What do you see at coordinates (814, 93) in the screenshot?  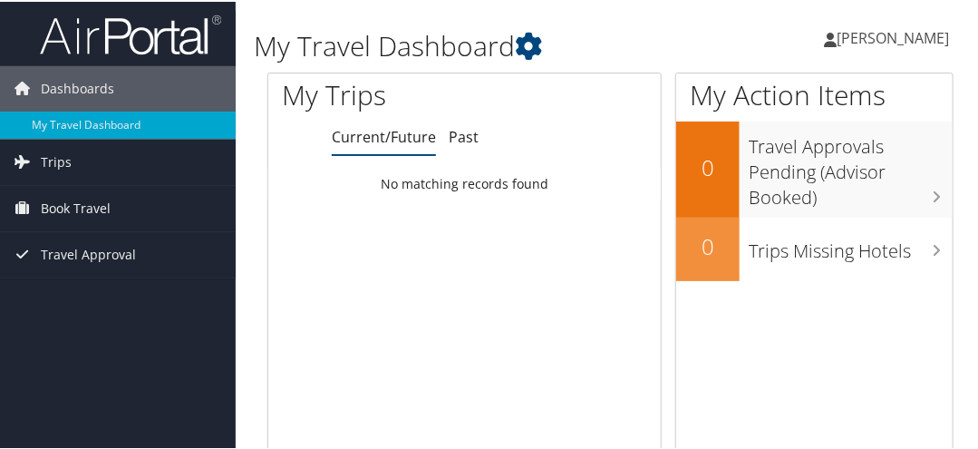 I see `h1: My Action Items` at bounding box center [814, 93].